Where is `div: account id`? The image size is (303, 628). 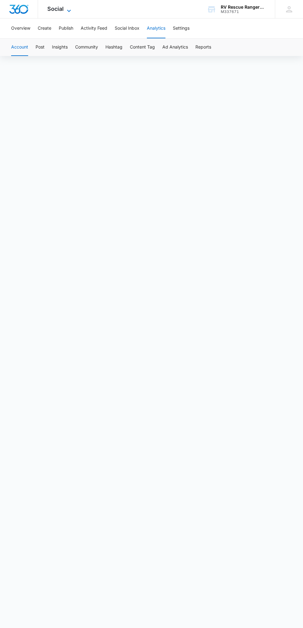 div: account id is located at coordinates (243, 12).